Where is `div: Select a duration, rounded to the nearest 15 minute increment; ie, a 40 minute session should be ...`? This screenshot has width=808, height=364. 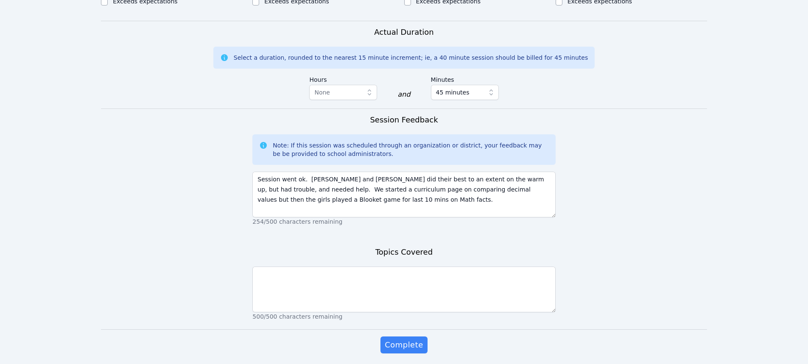
div: Select a duration, rounded to the nearest 15 minute increment; ie, a 40 minute session should be ... is located at coordinates (410, 58).